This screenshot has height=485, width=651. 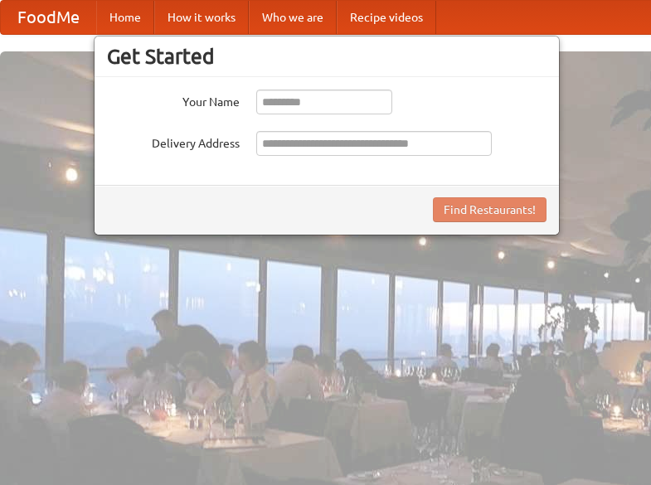 What do you see at coordinates (293, 17) in the screenshot?
I see `a: Who we are` at bounding box center [293, 17].